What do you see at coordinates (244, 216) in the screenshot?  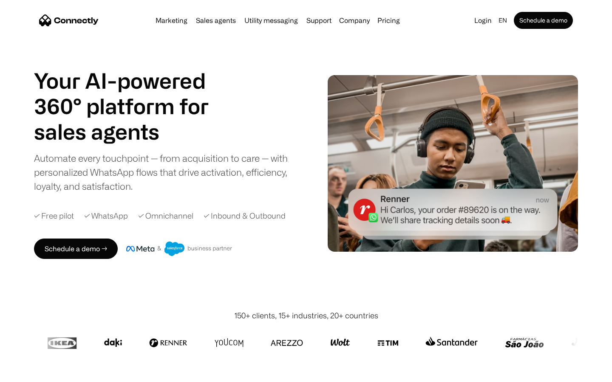 I see `div: ✓ Inbound & Outbound` at bounding box center [244, 216].